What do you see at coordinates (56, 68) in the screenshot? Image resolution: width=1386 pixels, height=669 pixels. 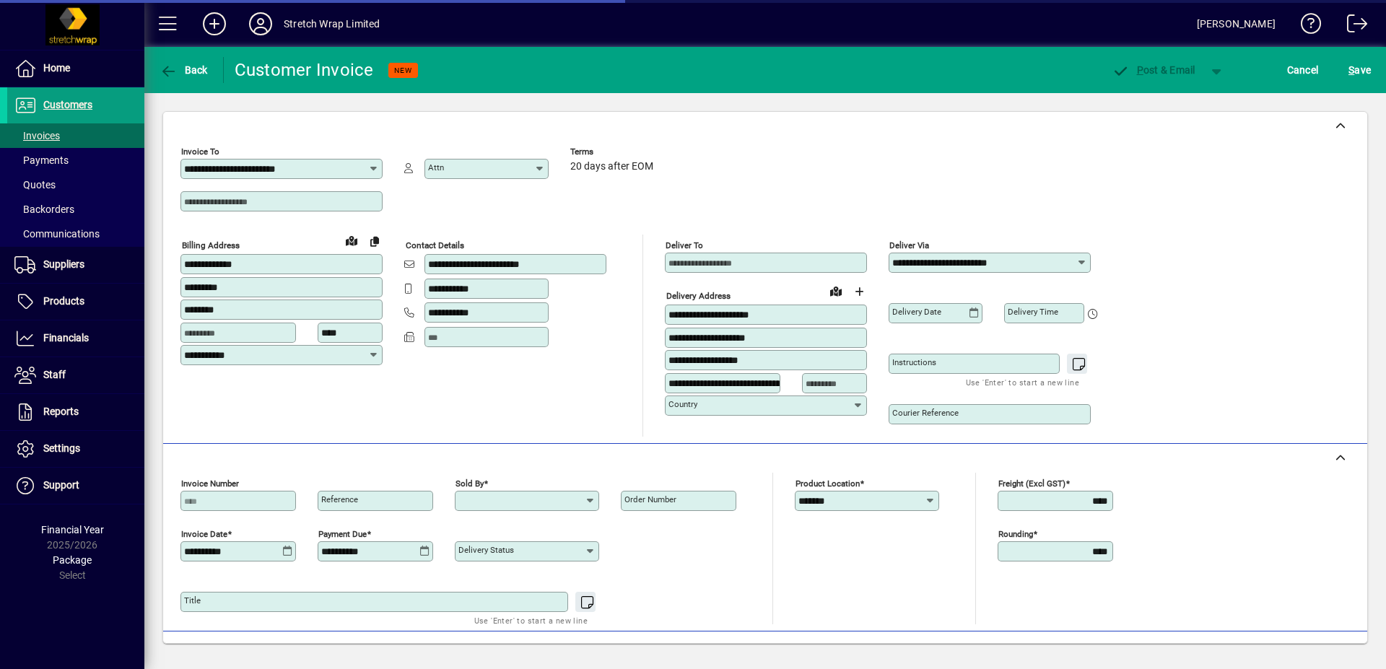 I see `span: Home` at bounding box center [56, 68].